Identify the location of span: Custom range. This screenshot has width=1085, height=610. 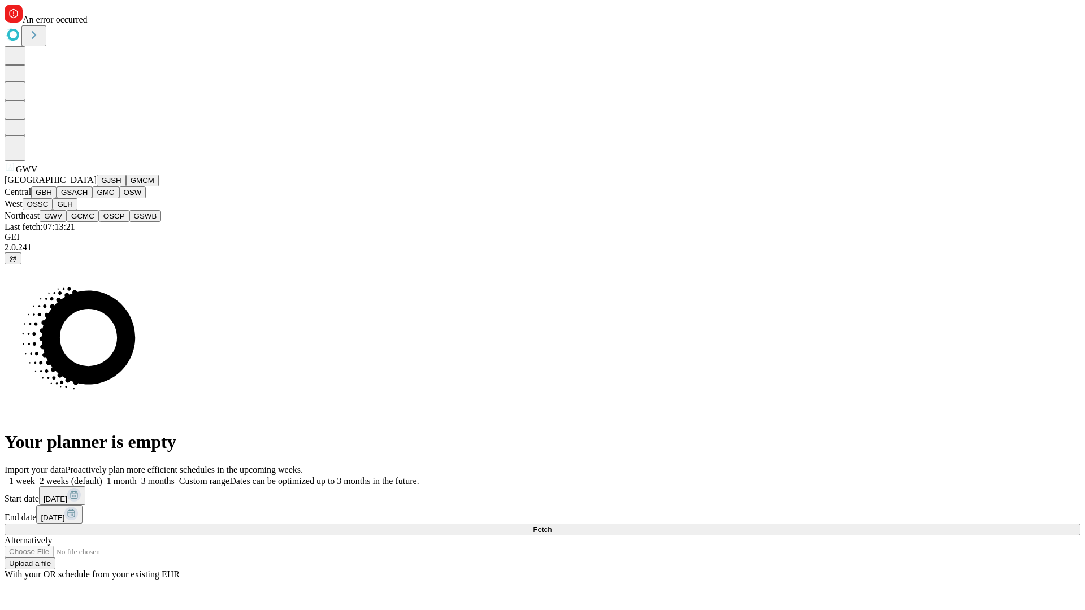
(204, 481).